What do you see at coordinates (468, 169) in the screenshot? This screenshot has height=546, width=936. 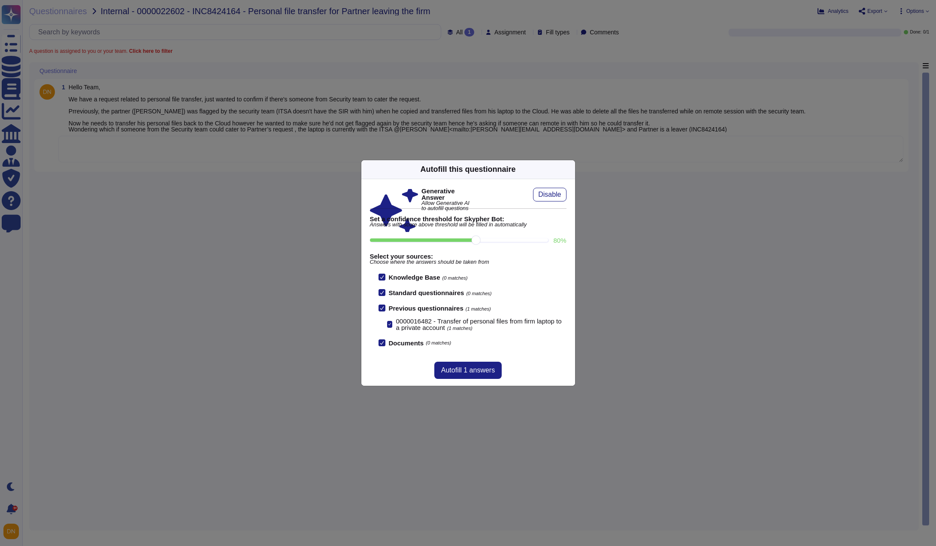 I see `div: Autofill this questionnaire` at bounding box center [468, 169].